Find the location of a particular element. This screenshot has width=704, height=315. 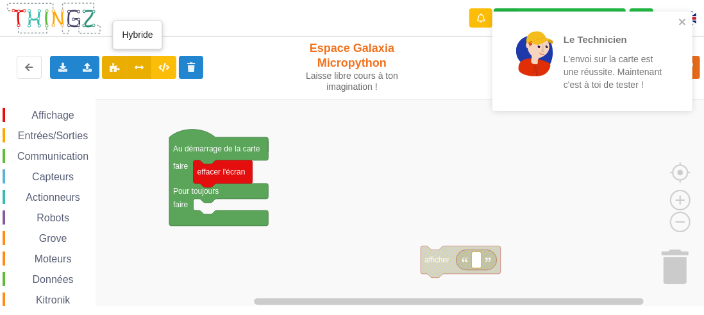

div: Laisse libre cours à ton imagination ! is located at coordinates (352, 81).